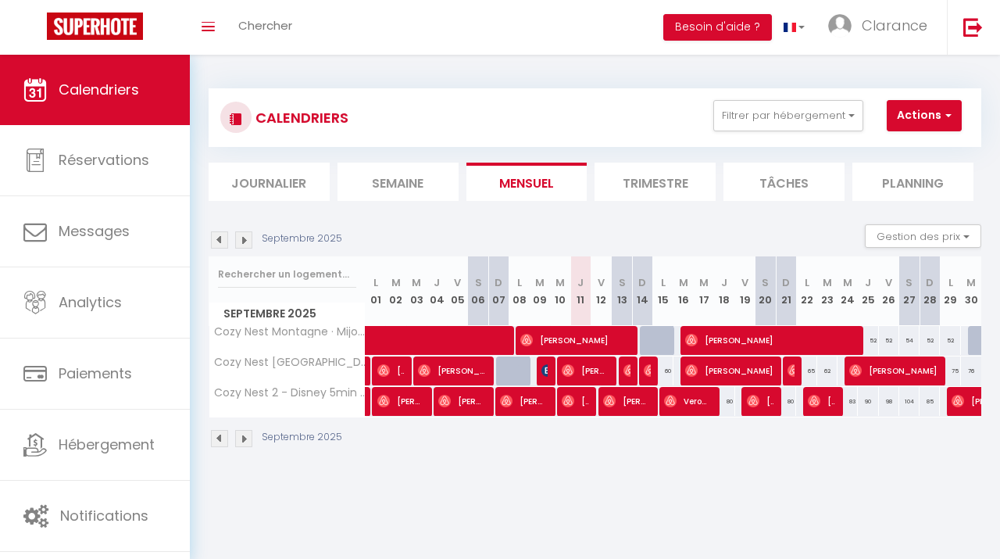 The image size is (1000, 559). Describe the element at coordinates (806, 291) in the screenshot. I see `th: 22` at that location.